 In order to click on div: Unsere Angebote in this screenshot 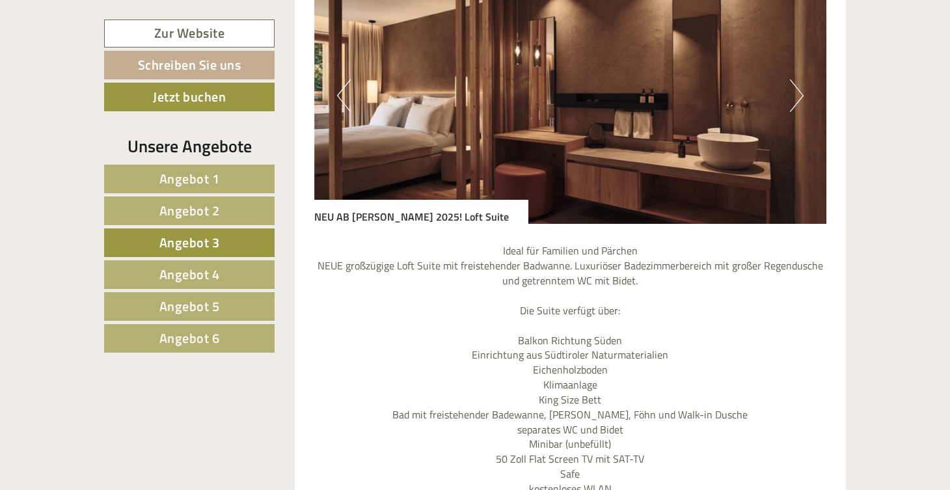, I will do `click(189, 146)`.